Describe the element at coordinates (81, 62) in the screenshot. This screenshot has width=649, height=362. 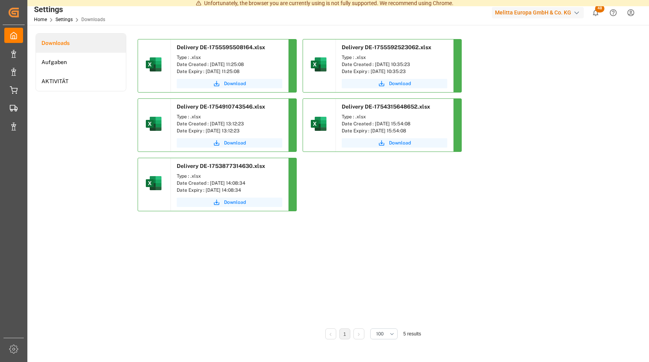
I see `li: Aufgaben` at that location.